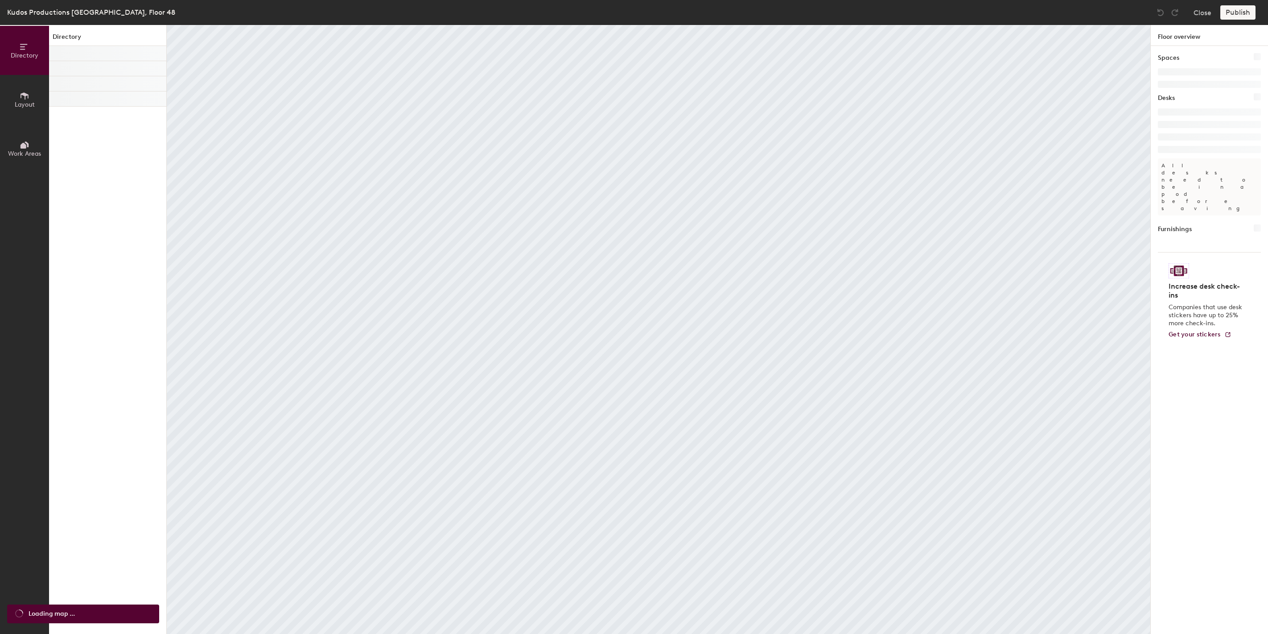 This screenshot has height=634, width=1268. Describe the element at coordinates (25, 104) in the screenshot. I see `span: Layout` at that location.